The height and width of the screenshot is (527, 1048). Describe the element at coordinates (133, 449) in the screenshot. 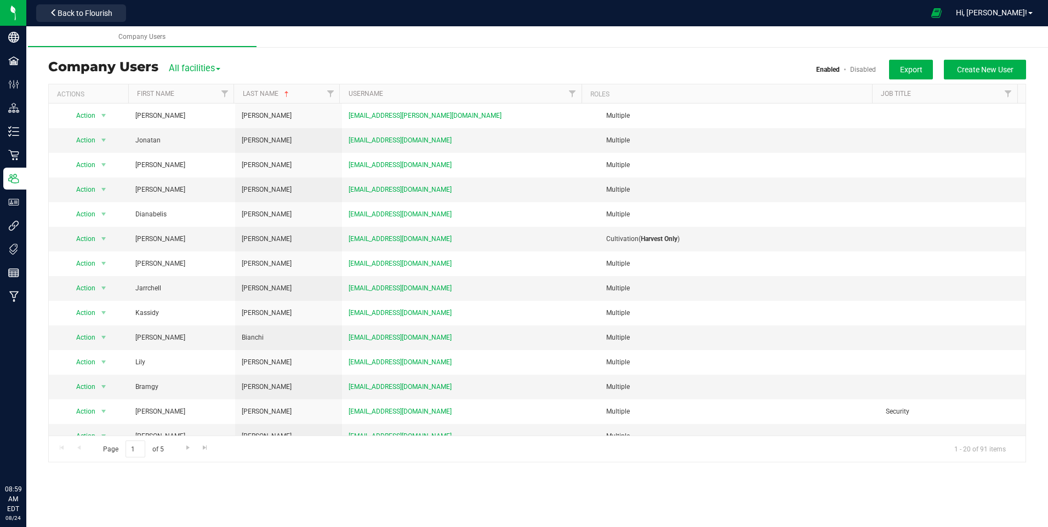

I see `span: Page of 5` at that location.